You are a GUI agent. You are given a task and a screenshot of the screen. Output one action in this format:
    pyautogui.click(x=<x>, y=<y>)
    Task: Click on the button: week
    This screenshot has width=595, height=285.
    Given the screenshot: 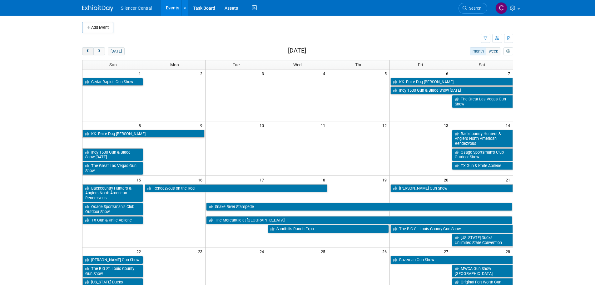 What is the action you would take?
    pyautogui.click(x=494, y=51)
    